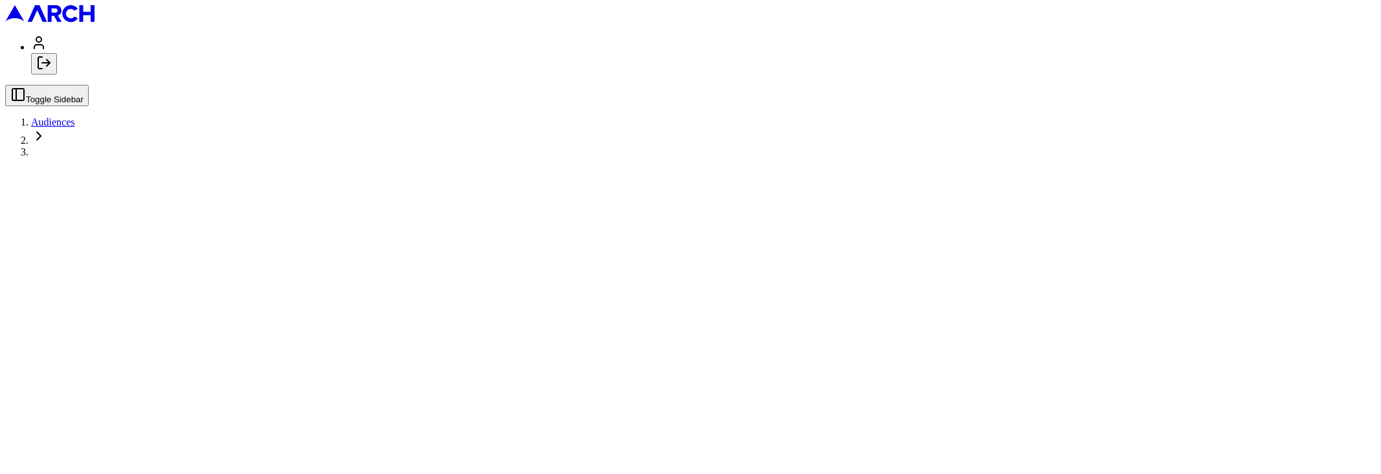 The height and width of the screenshot is (474, 1381). I want to click on a: Audiences, so click(53, 122).